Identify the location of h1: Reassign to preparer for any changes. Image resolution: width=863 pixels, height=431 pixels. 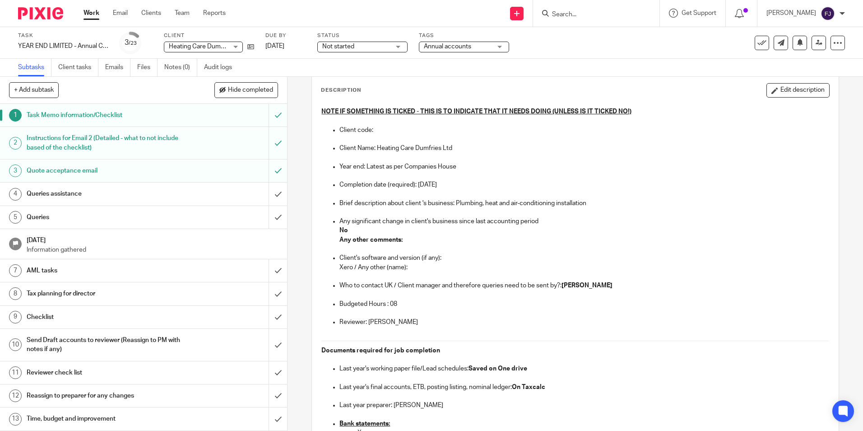
(104, 395).